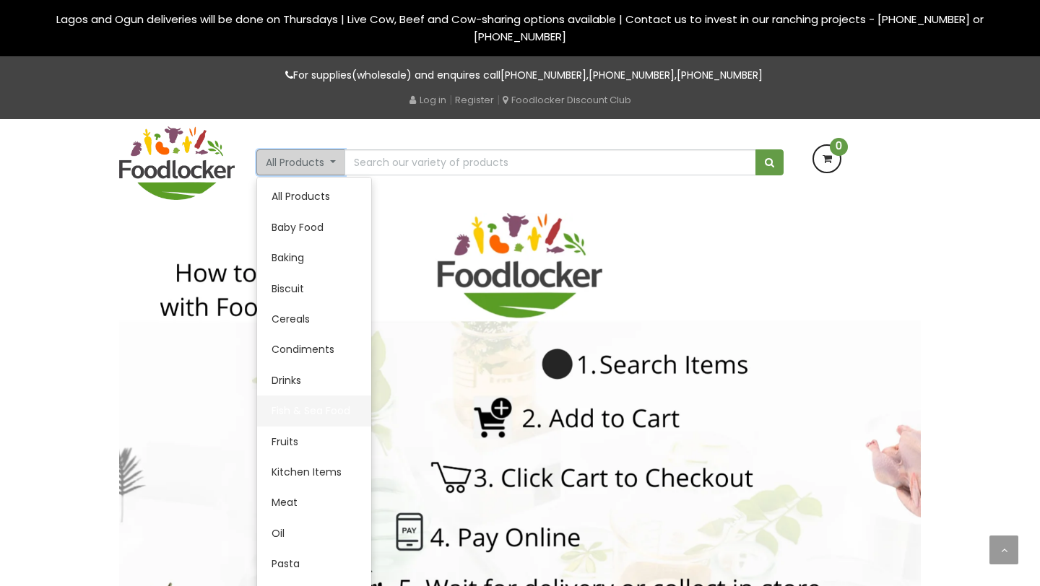 Image resolution: width=1040 pixels, height=586 pixels. I want to click on a: Fish & Sea Food, so click(314, 411).